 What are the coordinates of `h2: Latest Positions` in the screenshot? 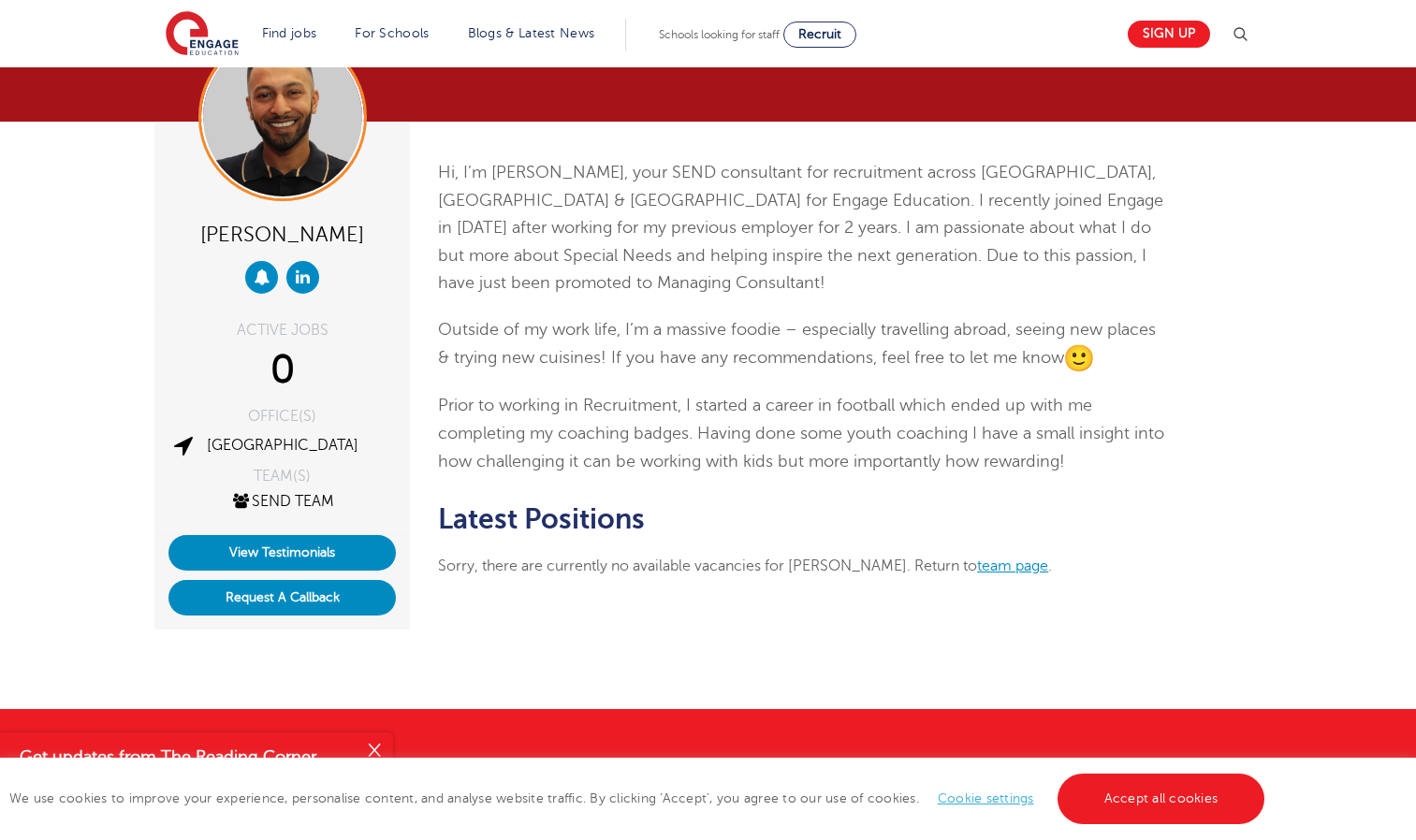 It's located at (802, 520).